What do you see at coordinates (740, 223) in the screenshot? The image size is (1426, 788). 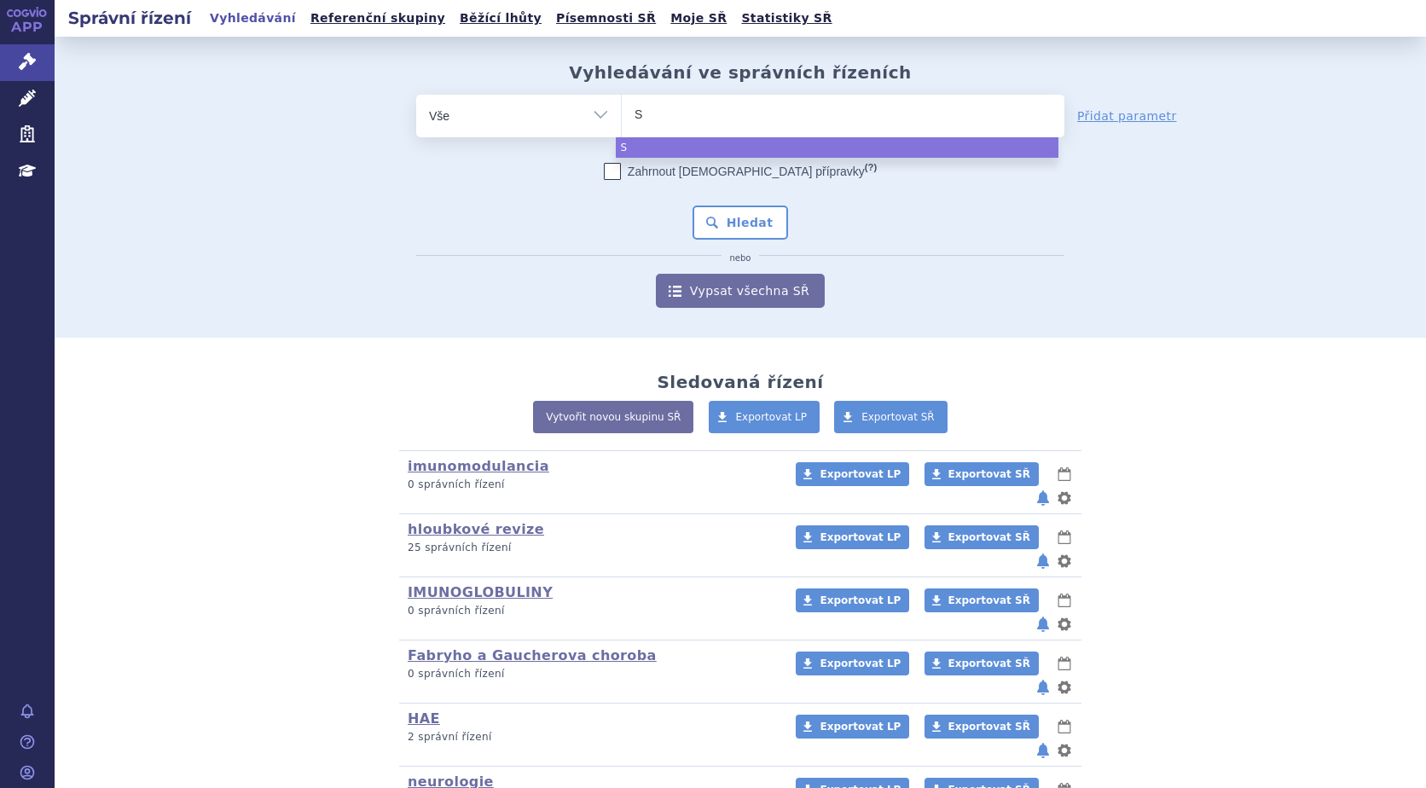 I see `button: Hledat` at bounding box center [740, 223].